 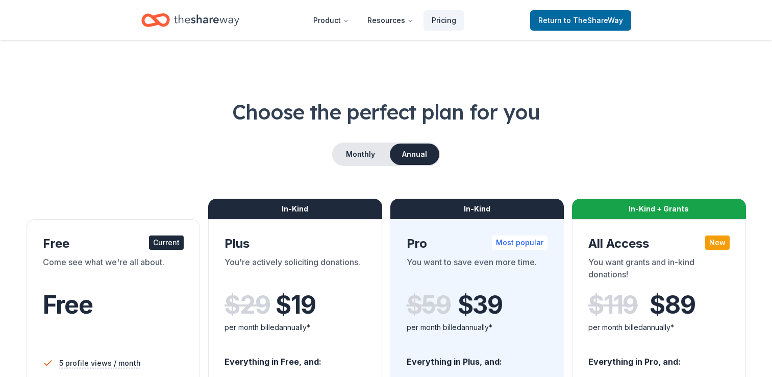 What do you see at coordinates (659, 209) in the screenshot?
I see `div: In-Kind + Grants` at bounding box center [659, 209].